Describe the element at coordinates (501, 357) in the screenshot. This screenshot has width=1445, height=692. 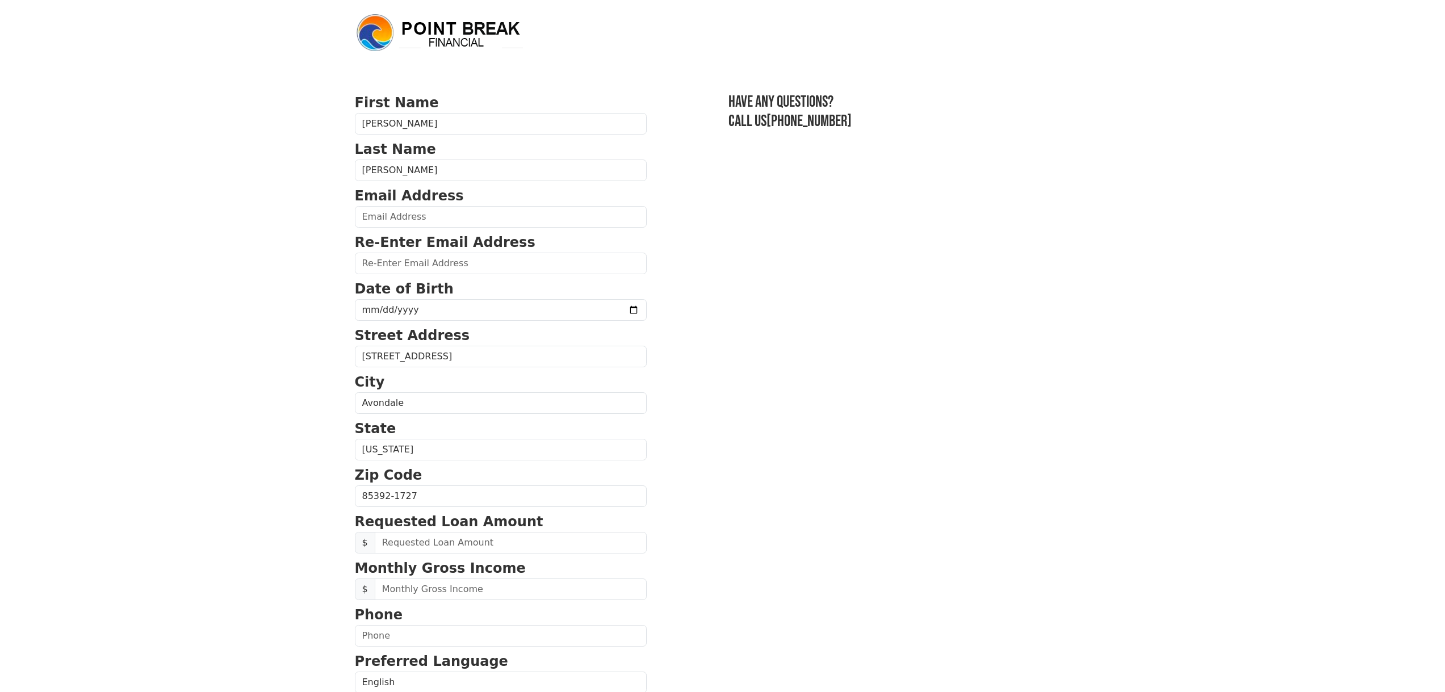
I see `input: Street Address` at that location.